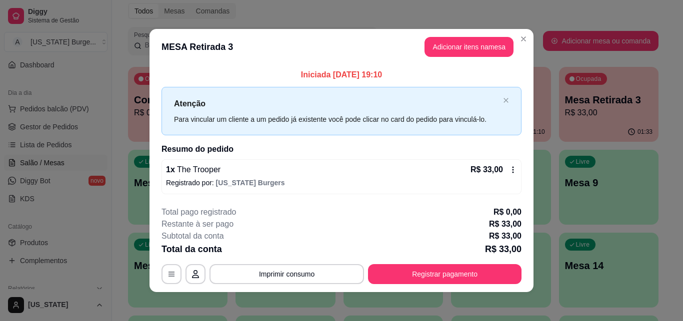 The height and width of the screenshot is (321, 683). I want to click on button: Imprimir consumo, so click(286, 274).